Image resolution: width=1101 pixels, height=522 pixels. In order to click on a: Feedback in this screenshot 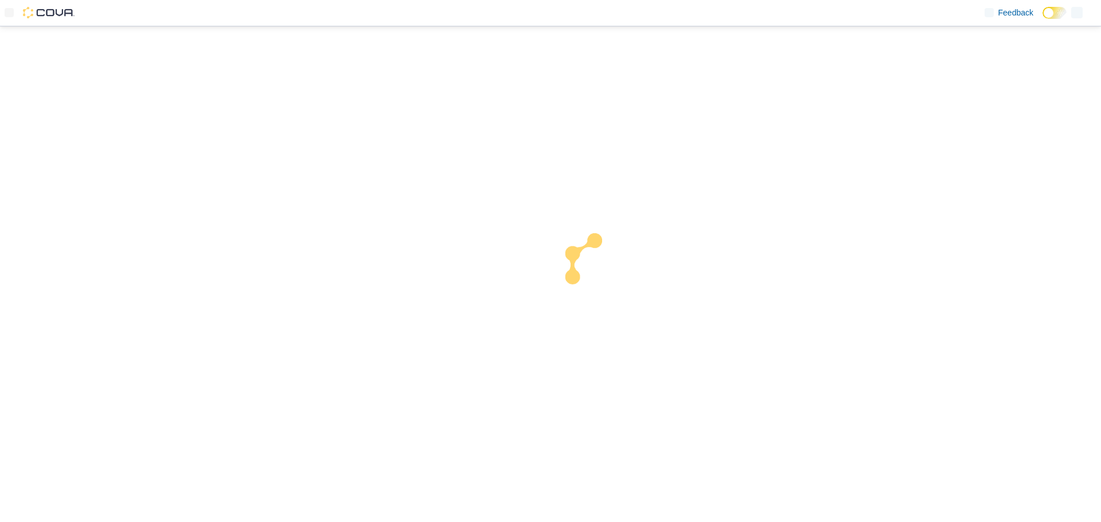, I will do `click(1009, 13)`.